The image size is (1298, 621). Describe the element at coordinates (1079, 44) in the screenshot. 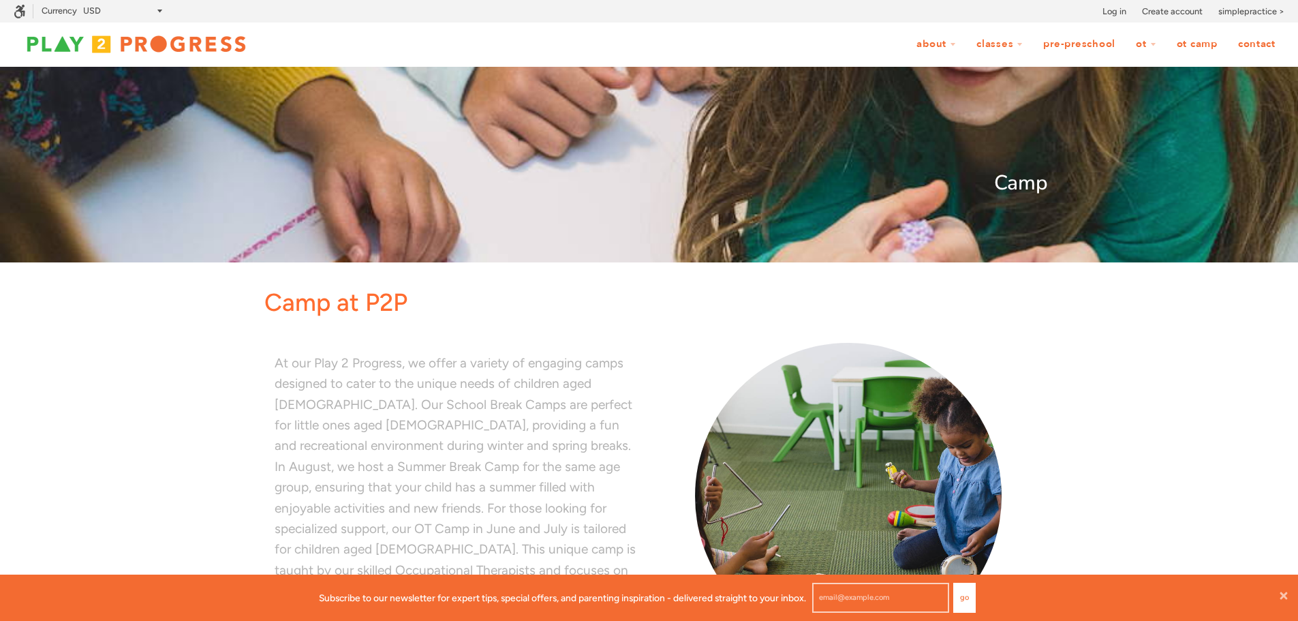

I see `a: Pre-Preschool` at that location.